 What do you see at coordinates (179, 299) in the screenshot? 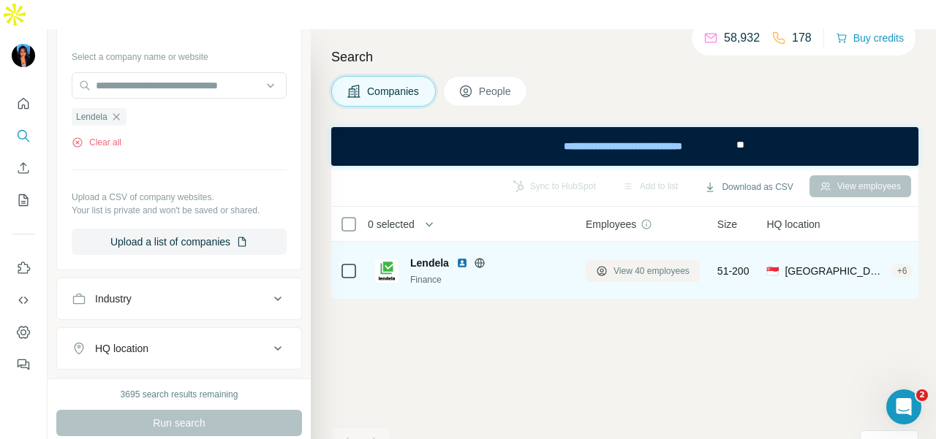
I see `button: Industry` at bounding box center [179, 299].